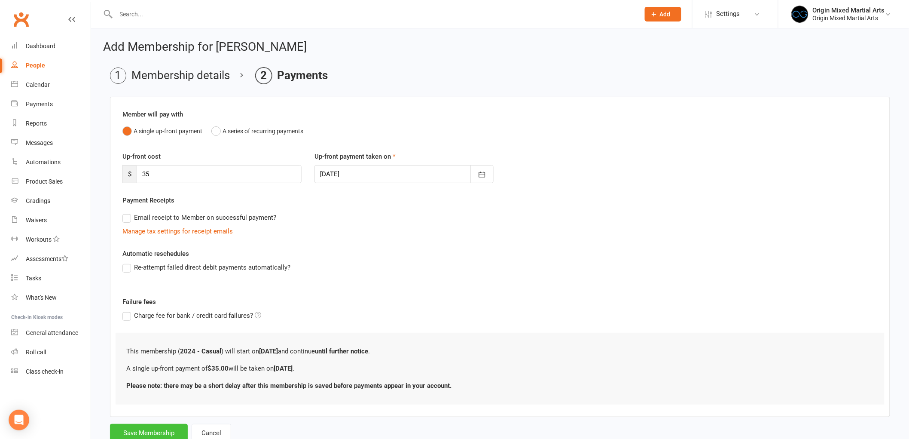 This screenshot has height=439, width=909. What do you see at coordinates (39, 239) in the screenshot?
I see `div: Workouts` at bounding box center [39, 239].